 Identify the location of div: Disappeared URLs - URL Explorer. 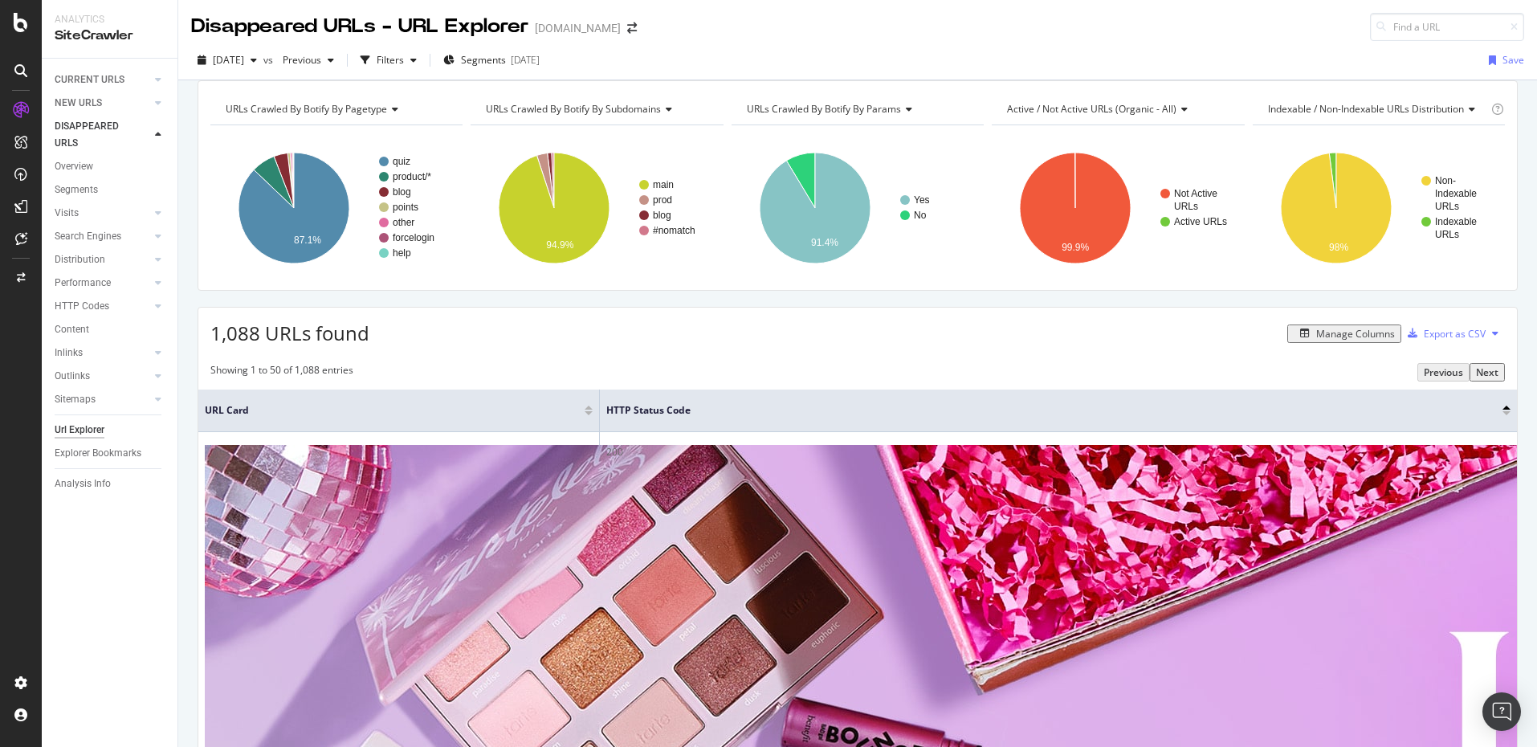
(360, 27).